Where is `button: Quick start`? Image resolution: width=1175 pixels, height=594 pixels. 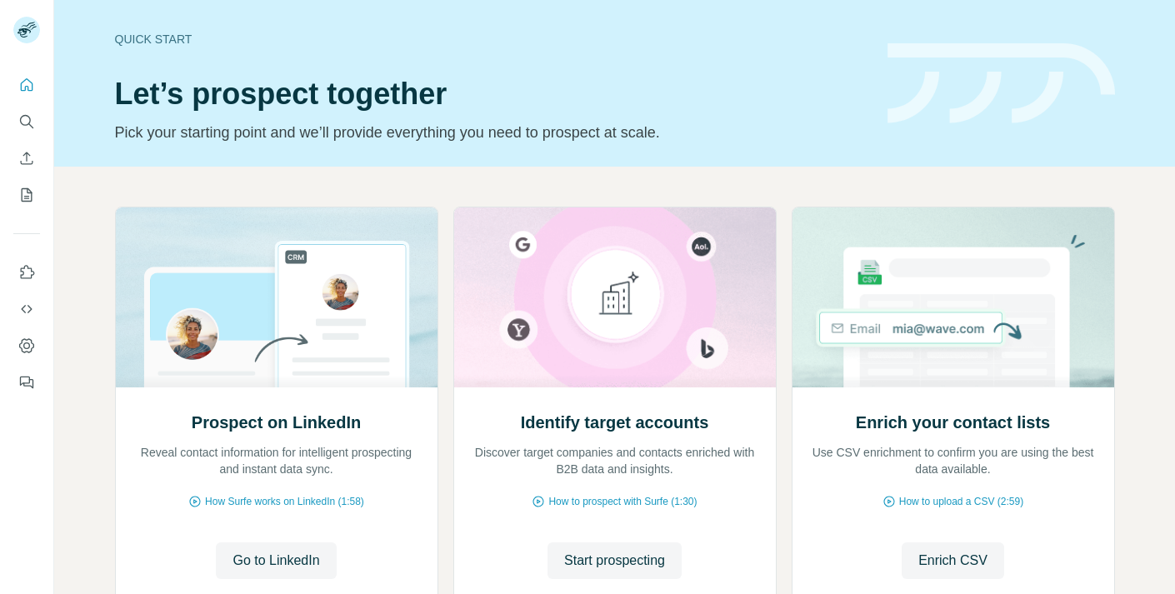
button: Quick start is located at coordinates (27, 85).